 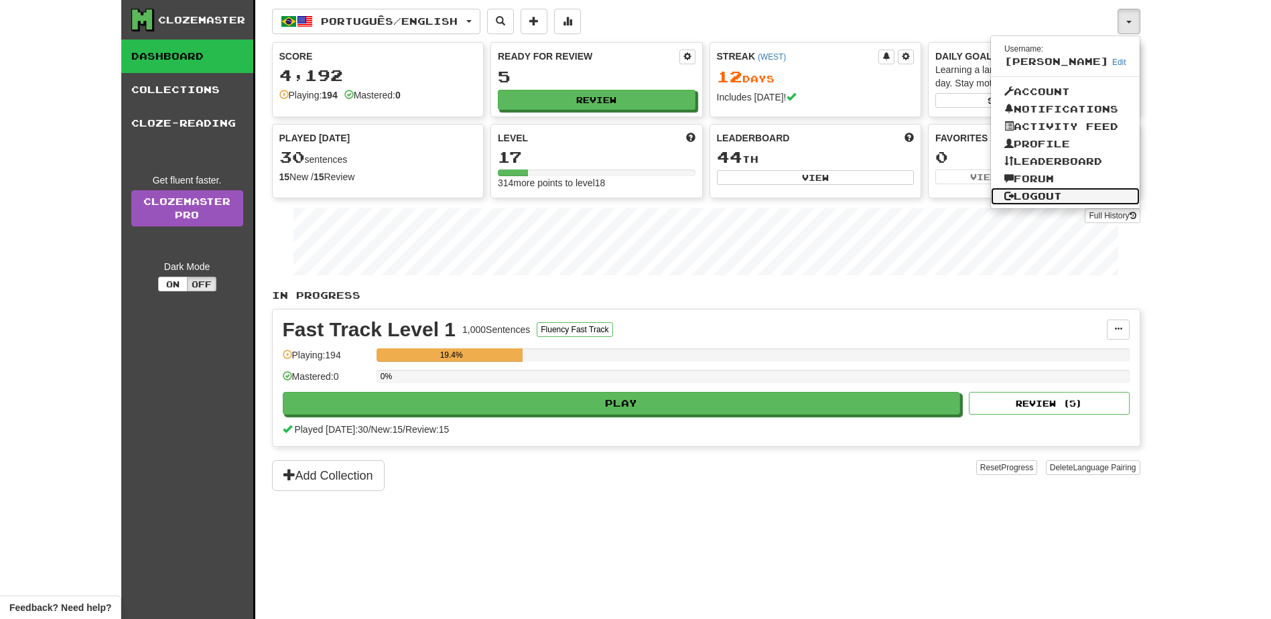 I want to click on p: In Progress, so click(x=706, y=296).